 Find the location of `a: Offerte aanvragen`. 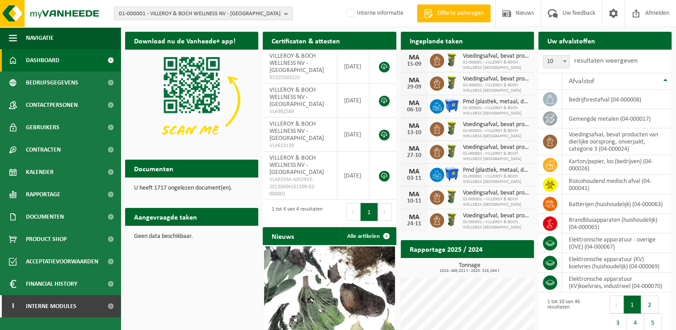

a: Offerte aanvragen is located at coordinates (454, 13).